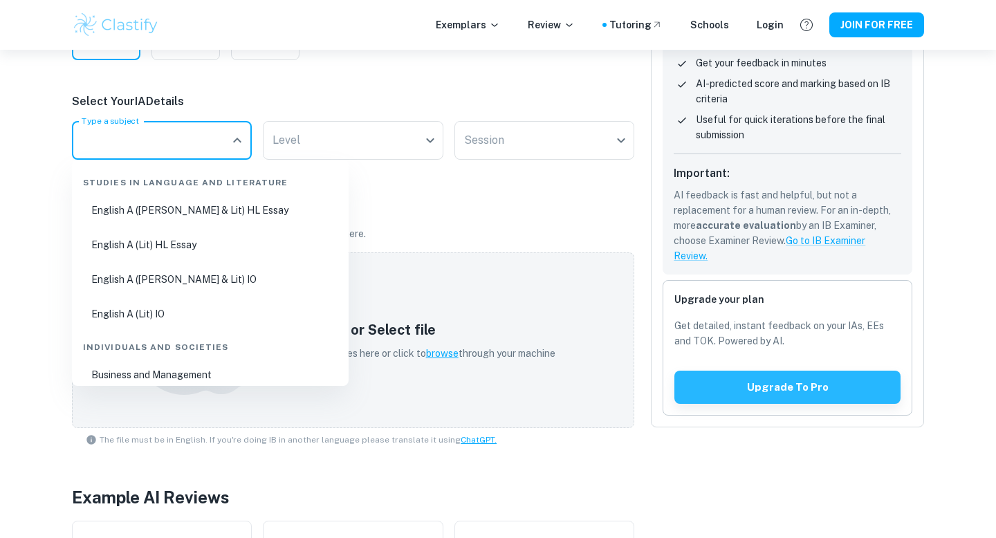 The width and height of the screenshot is (996, 538). What do you see at coordinates (798, 91) in the screenshot?
I see `p: AI-predicted score and marking based on IB criteria` at bounding box center [798, 91].